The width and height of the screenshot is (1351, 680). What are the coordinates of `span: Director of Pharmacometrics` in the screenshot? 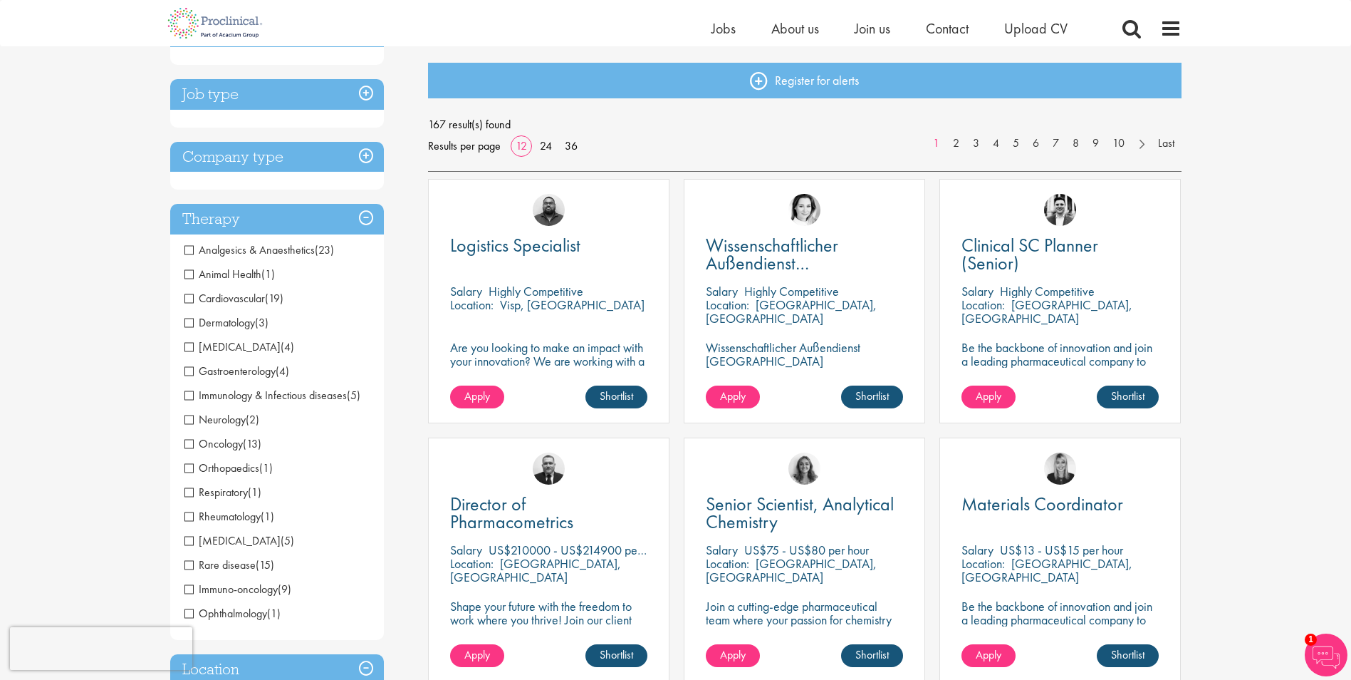 It's located at (511, 512).